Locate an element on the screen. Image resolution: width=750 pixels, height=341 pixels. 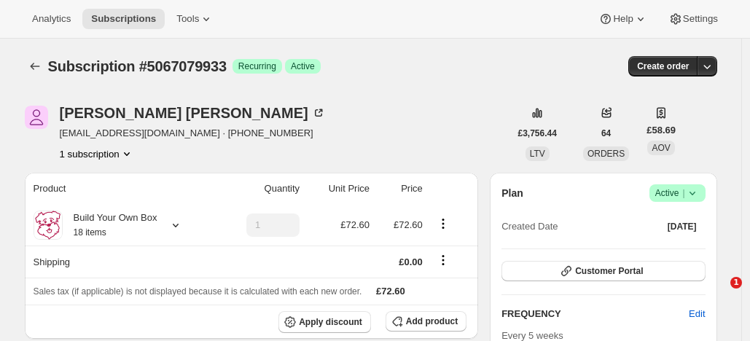
span: £0.00 is located at coordinates (410, 262).